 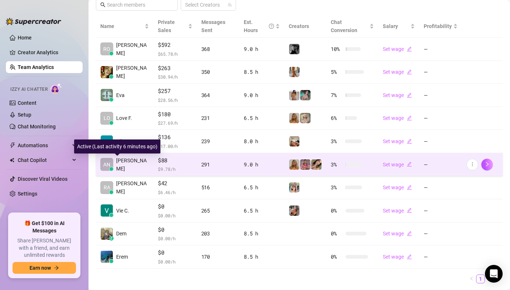 I want to click on span: thunderbolt, so click(x=13, y=145).